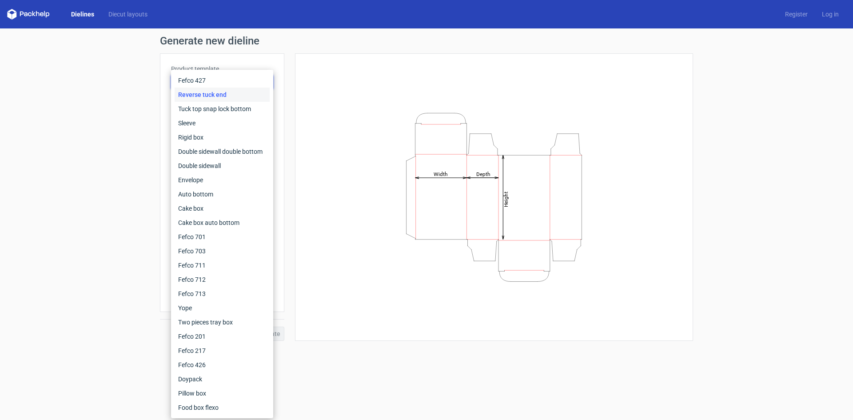 This screenshot has height=420, width=853. I want to click on div: Fefco 427, so click(222, 80).